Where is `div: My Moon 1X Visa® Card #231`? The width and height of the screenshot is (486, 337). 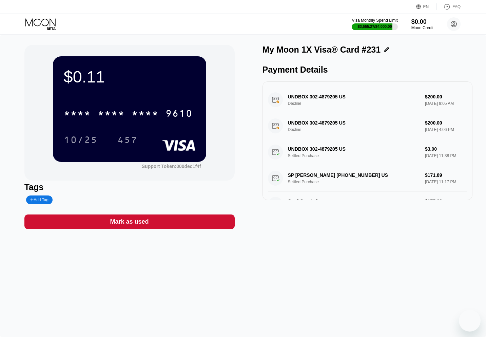 div: My Moon 1X Visa® Card #231 is located at coordinates (321, 49).